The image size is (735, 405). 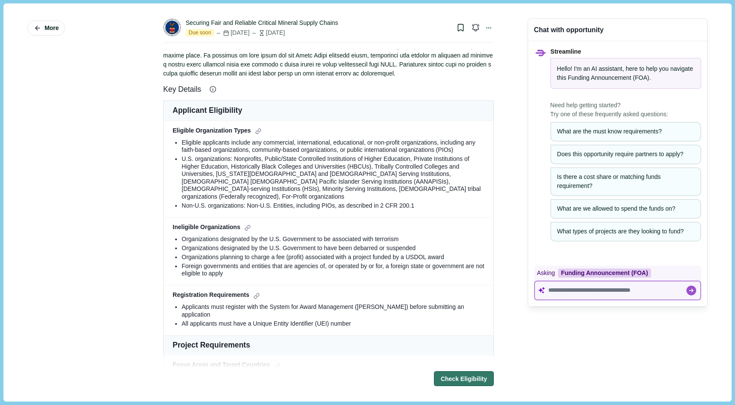 What do you see at coordinates (626, 181) in the screenshot?
I see `button: Is there a cost share or matching funds requirement?` at bounding box center [626, 181].